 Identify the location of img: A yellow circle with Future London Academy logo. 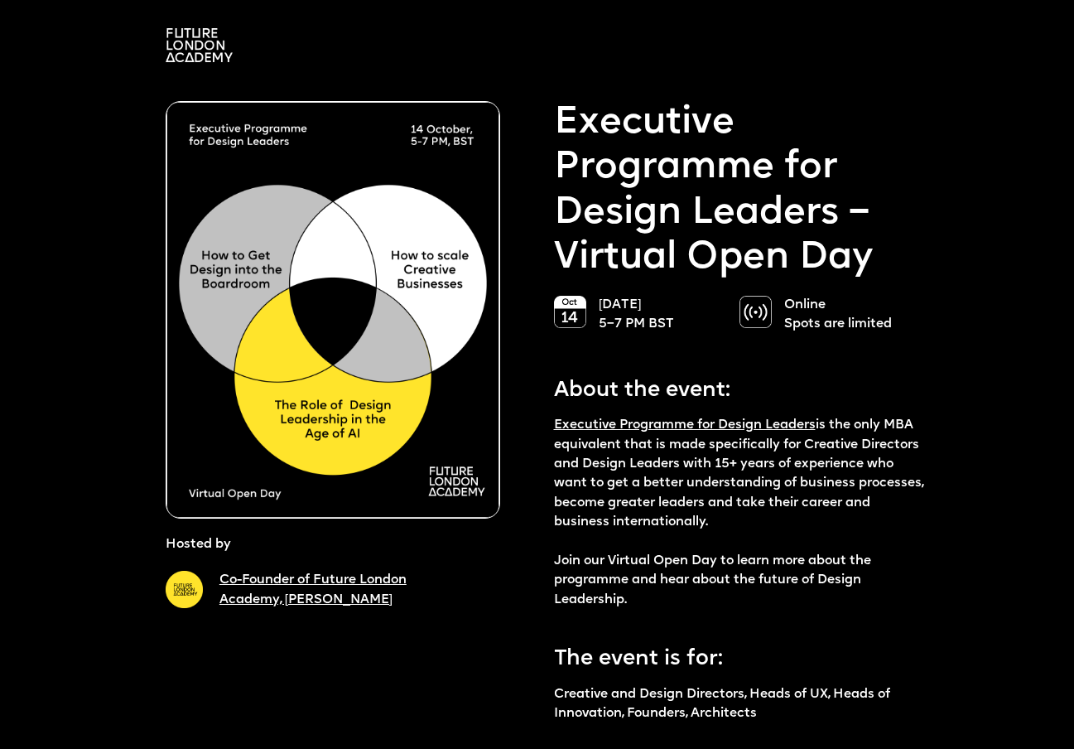
(184, 589).